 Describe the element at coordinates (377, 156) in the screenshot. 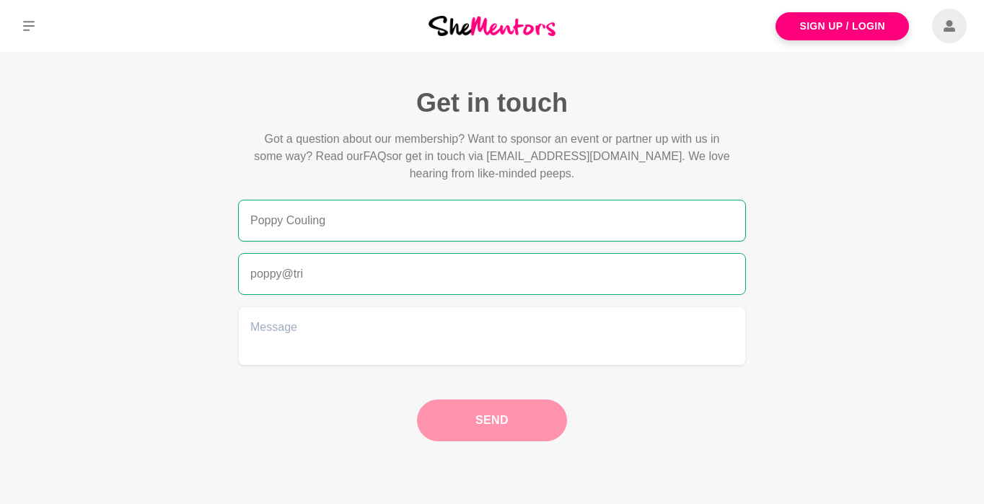

I see `span: FAQs` at that location.